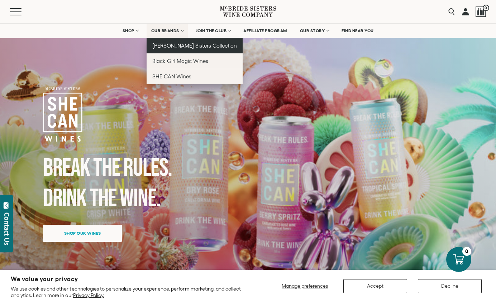 This screenshot has width=496, height=302. Describe the element at coordinates (147, 168) in the screenshot. I see `span: Rules.` at that location.